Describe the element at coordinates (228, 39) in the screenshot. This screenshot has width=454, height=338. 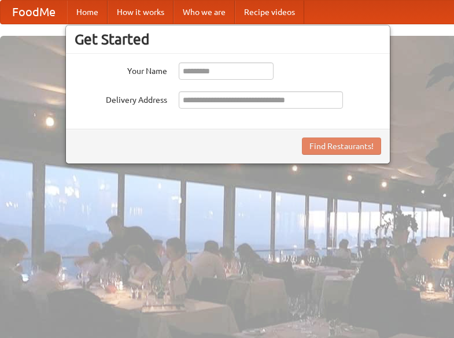
I see `h3: Get Started` at that location.